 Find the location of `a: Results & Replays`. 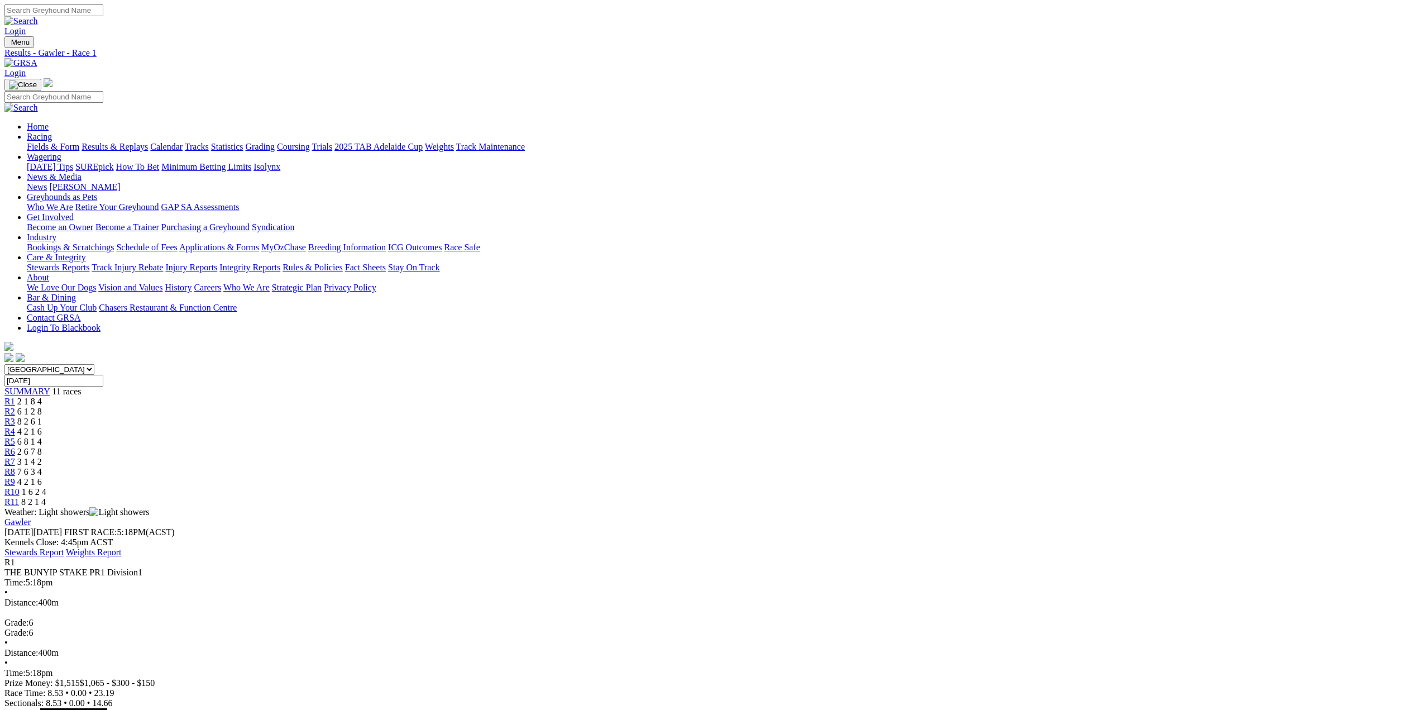

a: Results & Replays is located at coordinates (114, 146).